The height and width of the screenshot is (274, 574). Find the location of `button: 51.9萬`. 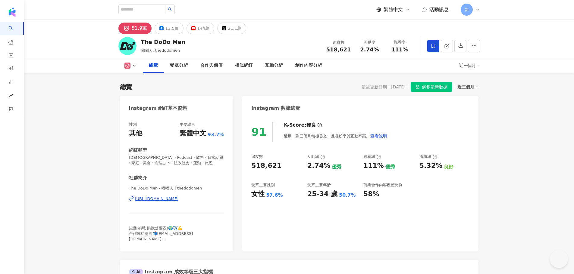

button: 51.9萬 is located at coordinates (135, 28).